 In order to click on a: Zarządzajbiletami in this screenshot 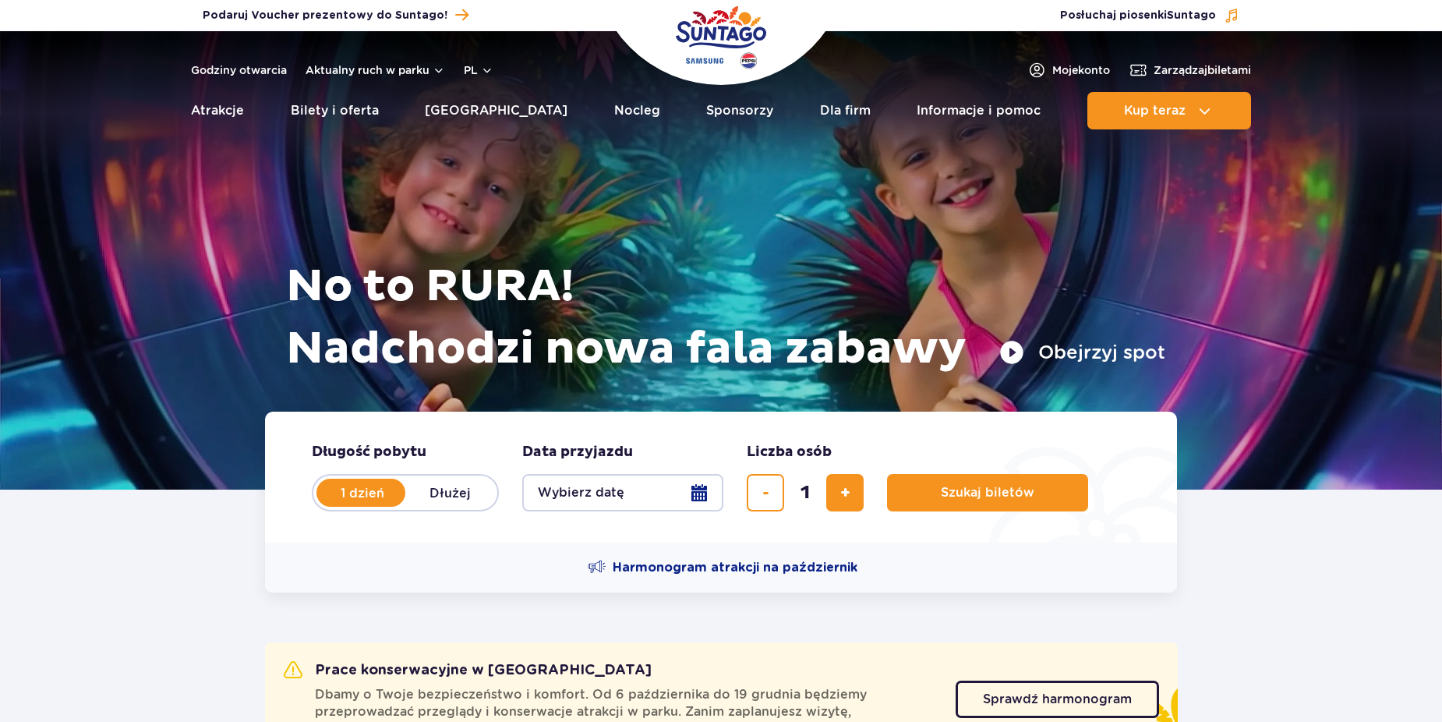, I will do `click(1189, 70)`.